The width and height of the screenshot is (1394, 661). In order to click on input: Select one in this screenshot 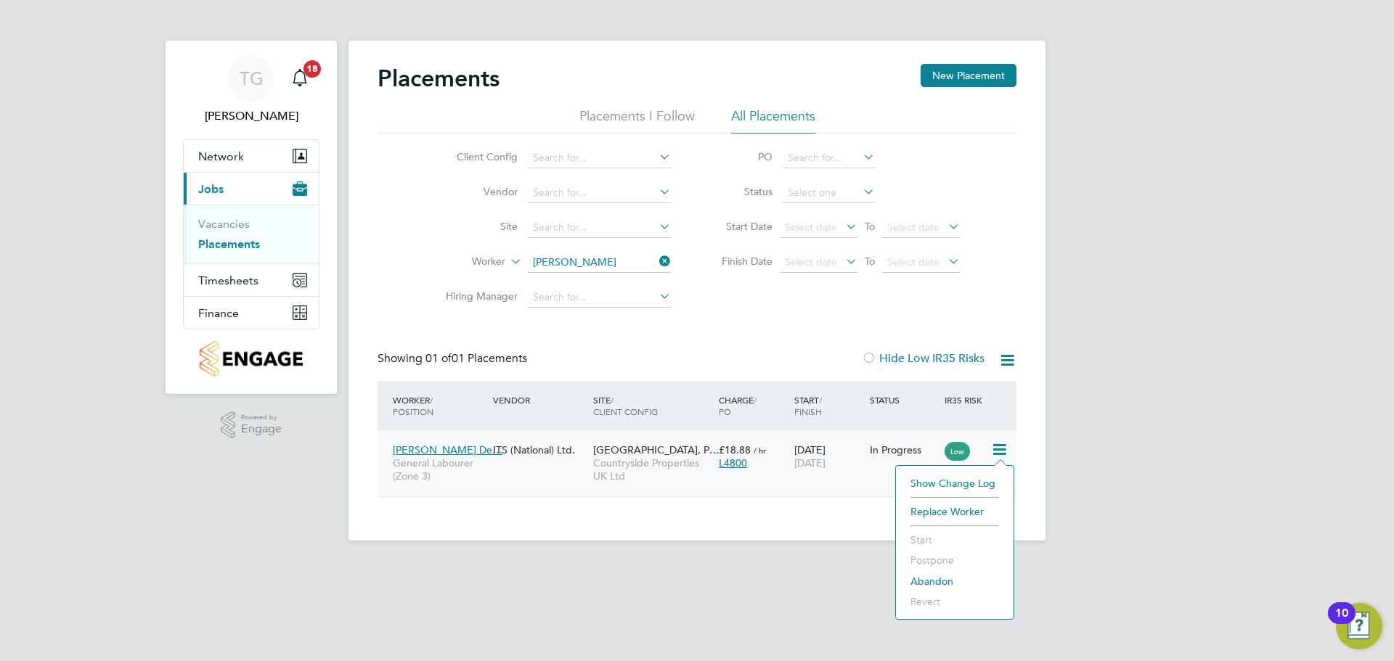, I will do `click(828, 193)`.